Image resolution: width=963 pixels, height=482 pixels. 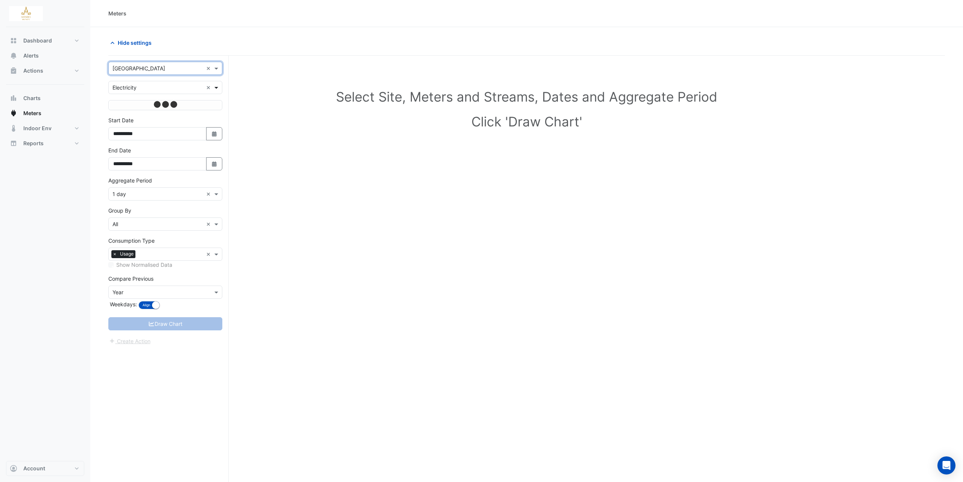 What do you see at coordinates (45, 71) in the screenshot?
I see `button: Actions` at bounding box center [45, 71].